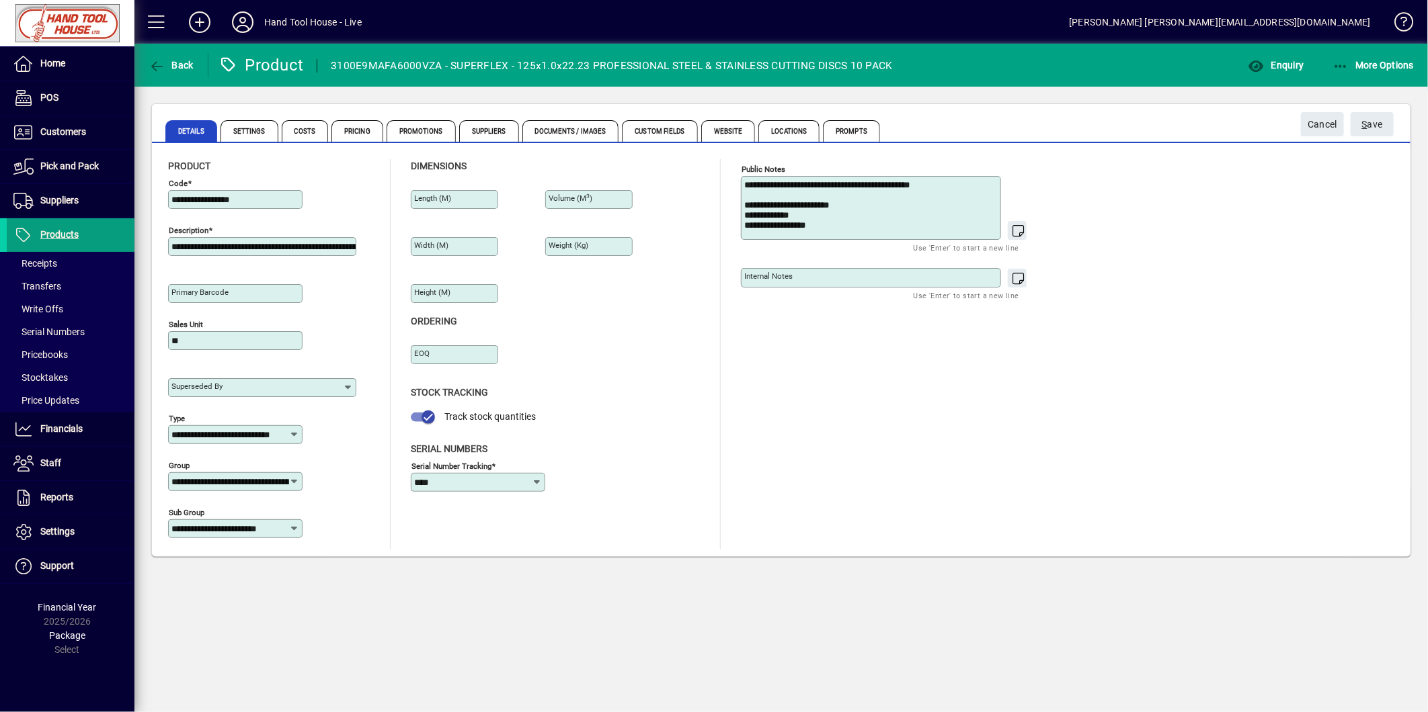  What do you see at coordinates (612, 66) in the screenshot?
I see `div: 3100E9MAFA6000VZA - SUPERFLEX - 125x1.0x22.23 PROFESSIONAL STEEL & STAINLESS CUTTING DISCS 10 PACK` at bounding box center [612, 66].